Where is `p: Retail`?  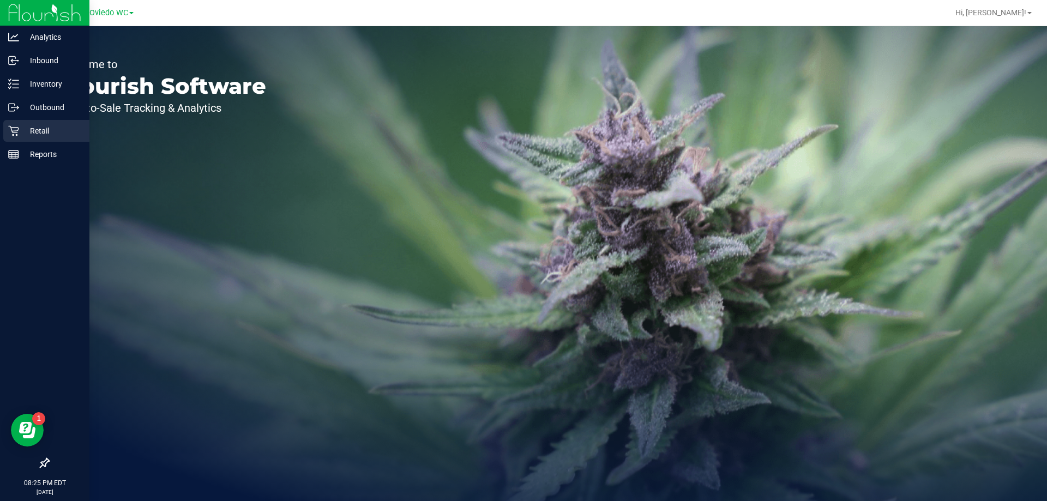
p: Retail is located at coordinates (52, 131).